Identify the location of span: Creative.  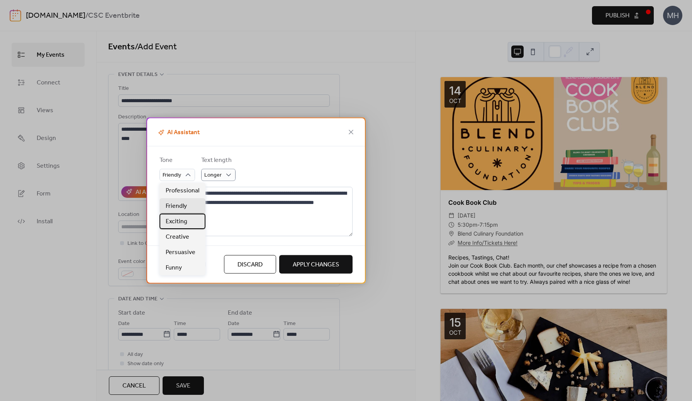
(177, 237).